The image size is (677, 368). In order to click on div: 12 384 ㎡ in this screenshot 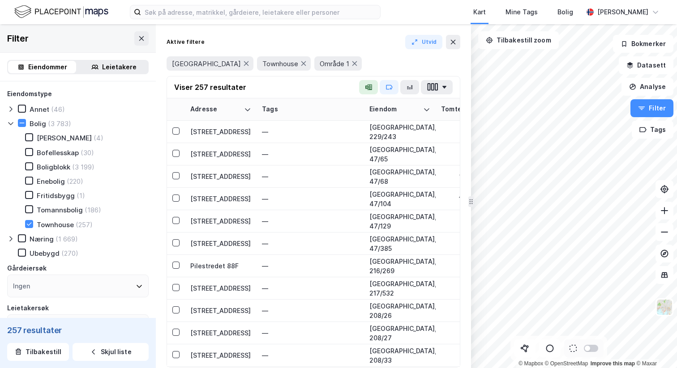, I will do `click(465, 176)`.